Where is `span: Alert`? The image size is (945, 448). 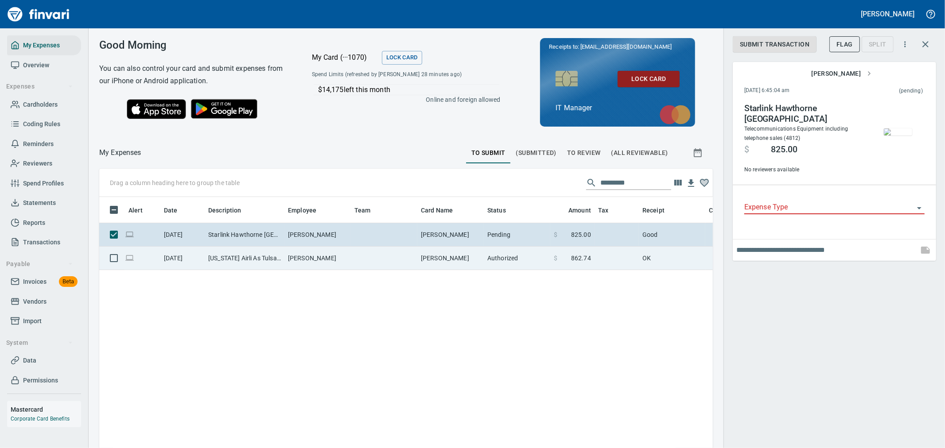 span: Alert is located at coordinates (141, 210).